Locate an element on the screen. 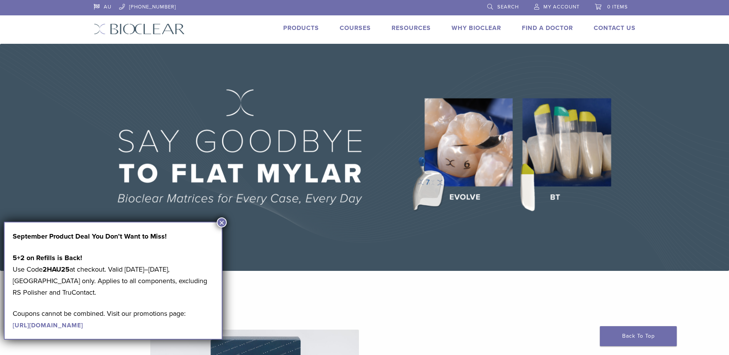 Image resolution: width=729 pixels, height=355 pixels. span: My Account is located at coordinates (562, 7).